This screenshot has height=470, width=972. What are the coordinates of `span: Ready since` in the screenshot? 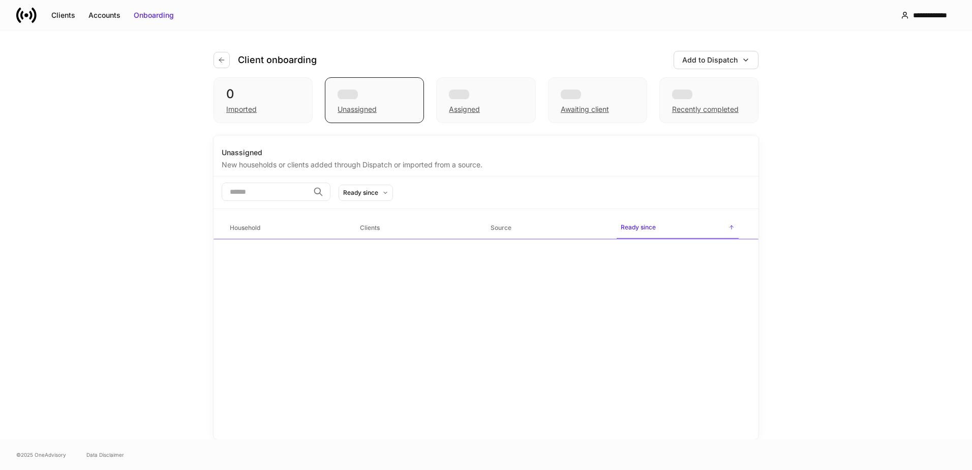 It's located at (678, 228).